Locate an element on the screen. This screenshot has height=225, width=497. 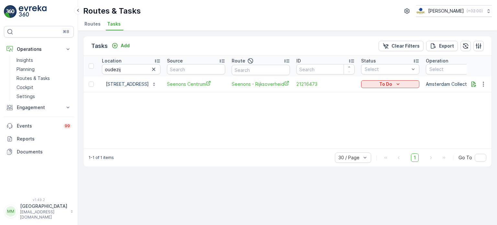
p: Settings is located at coordinates (26, 96).